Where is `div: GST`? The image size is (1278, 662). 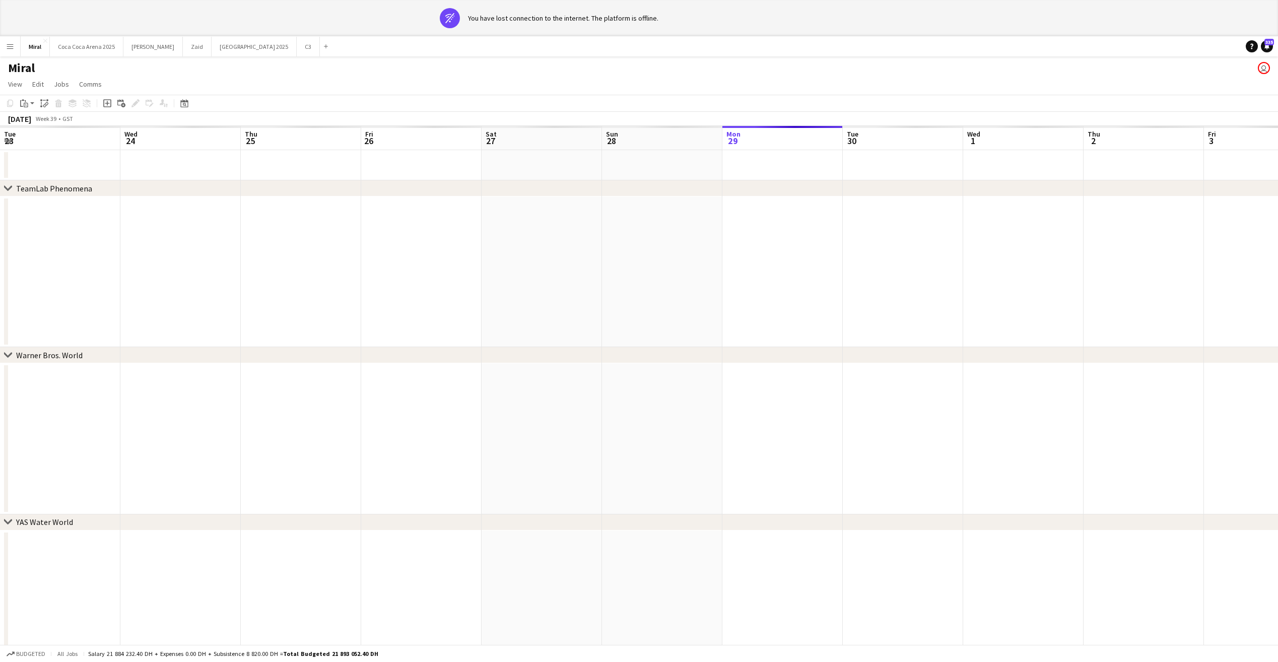
div: GST is located at coordinates (67, 118).